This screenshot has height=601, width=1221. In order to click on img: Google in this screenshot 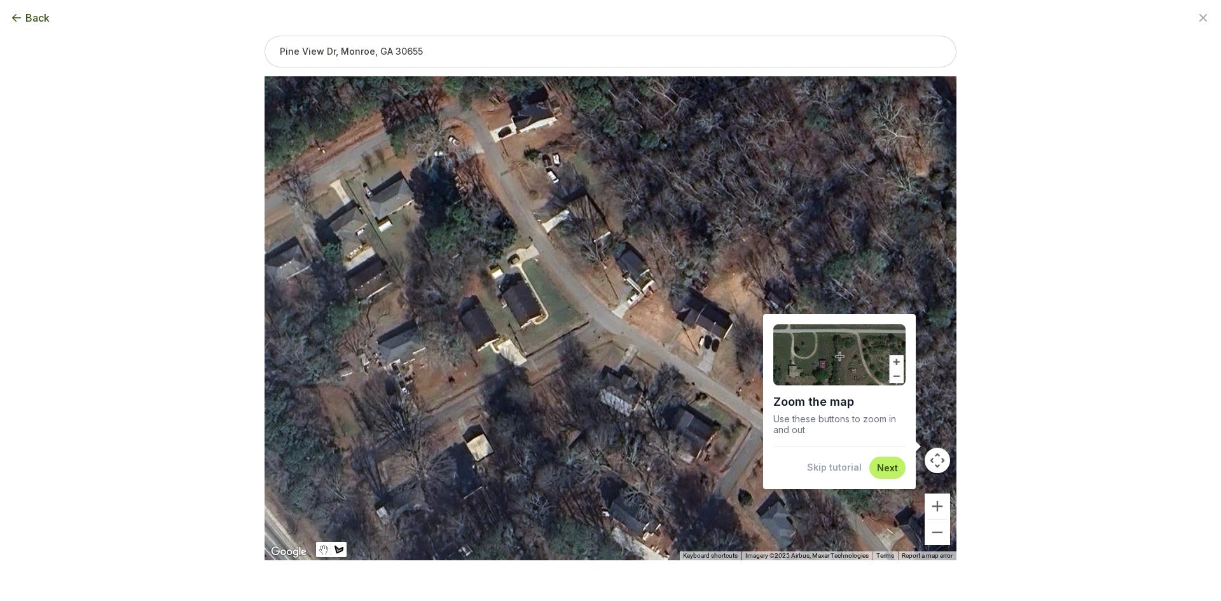, I will do `click(289, 552)`.